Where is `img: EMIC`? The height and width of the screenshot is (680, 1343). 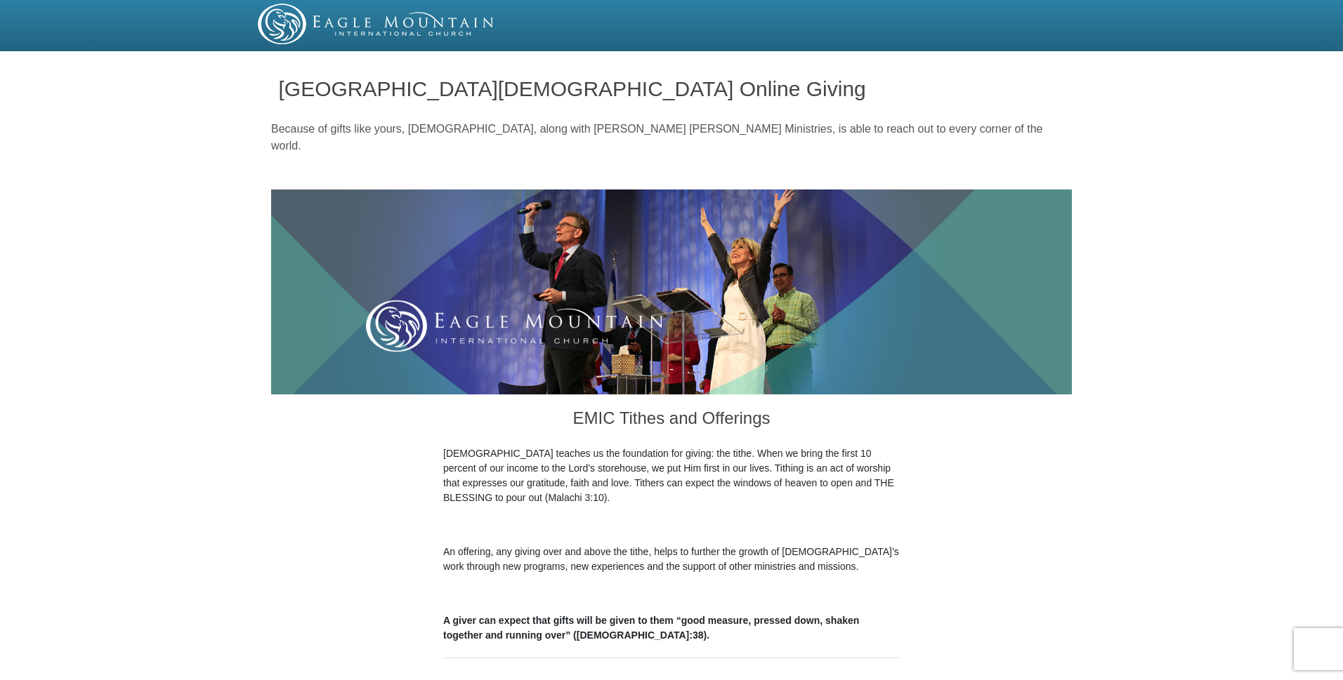
img: EMIC is located at coordinates (376, 24).